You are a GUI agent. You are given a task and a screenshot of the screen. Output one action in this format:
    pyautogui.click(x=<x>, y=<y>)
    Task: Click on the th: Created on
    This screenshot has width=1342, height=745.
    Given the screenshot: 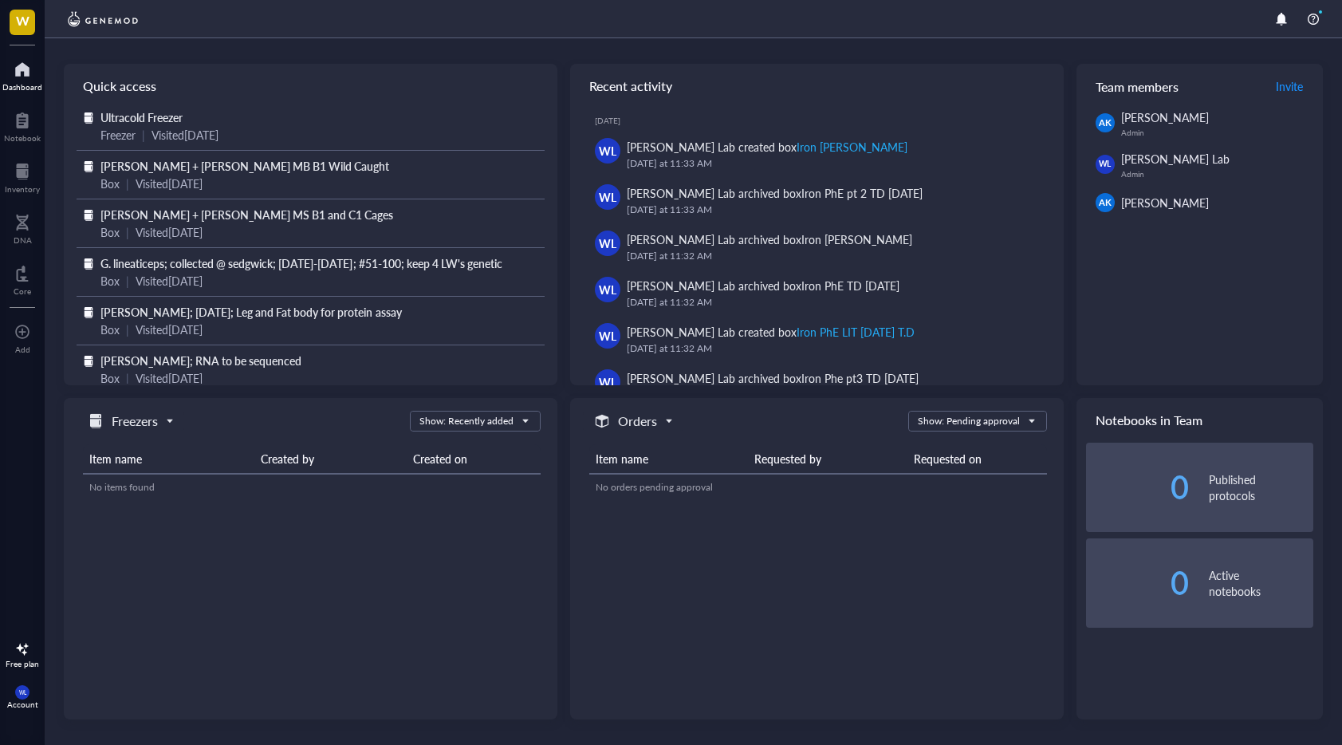 What is the action you would take?
    pyautogui.click(x=474, y=458)
    